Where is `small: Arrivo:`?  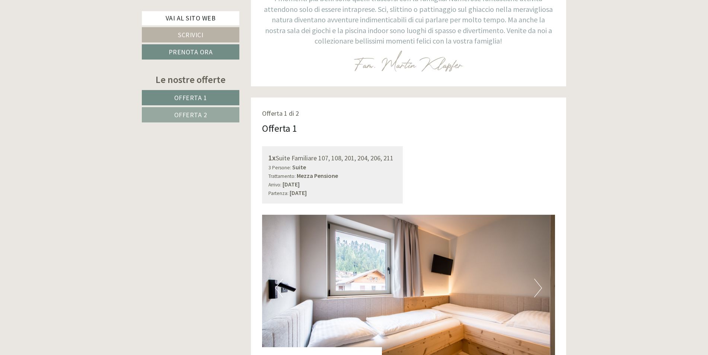 small: Arrivo: is located at coordinates (275, 185).